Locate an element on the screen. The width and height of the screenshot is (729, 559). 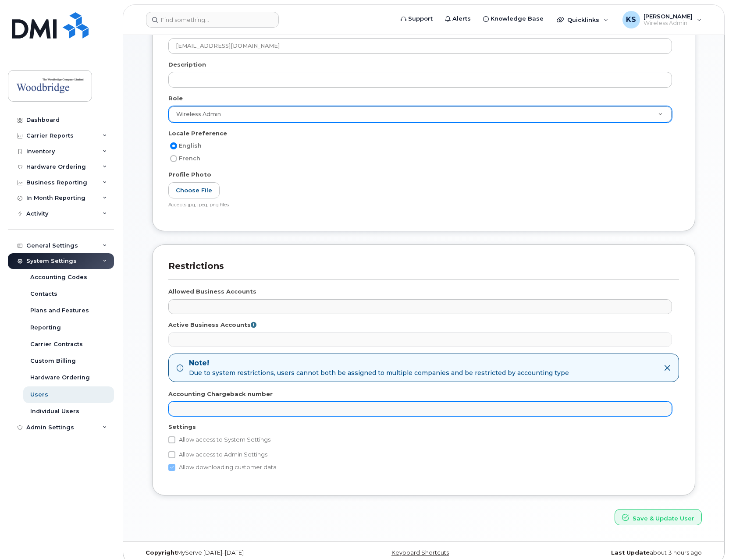
a: Wireless Admin is located at coordinates (420, 114).